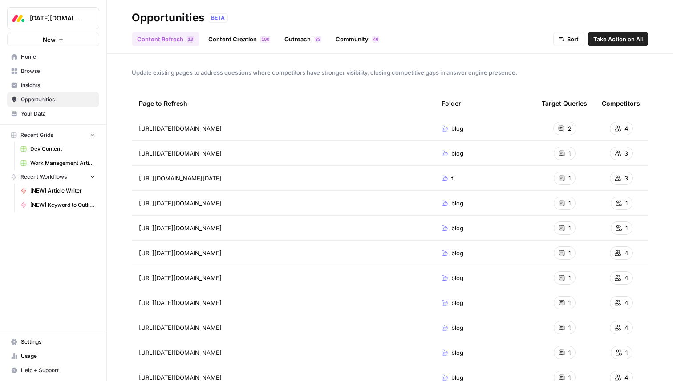 This screenshot has height=381, width=673. I want to click on div: 46, so click(375, 39).